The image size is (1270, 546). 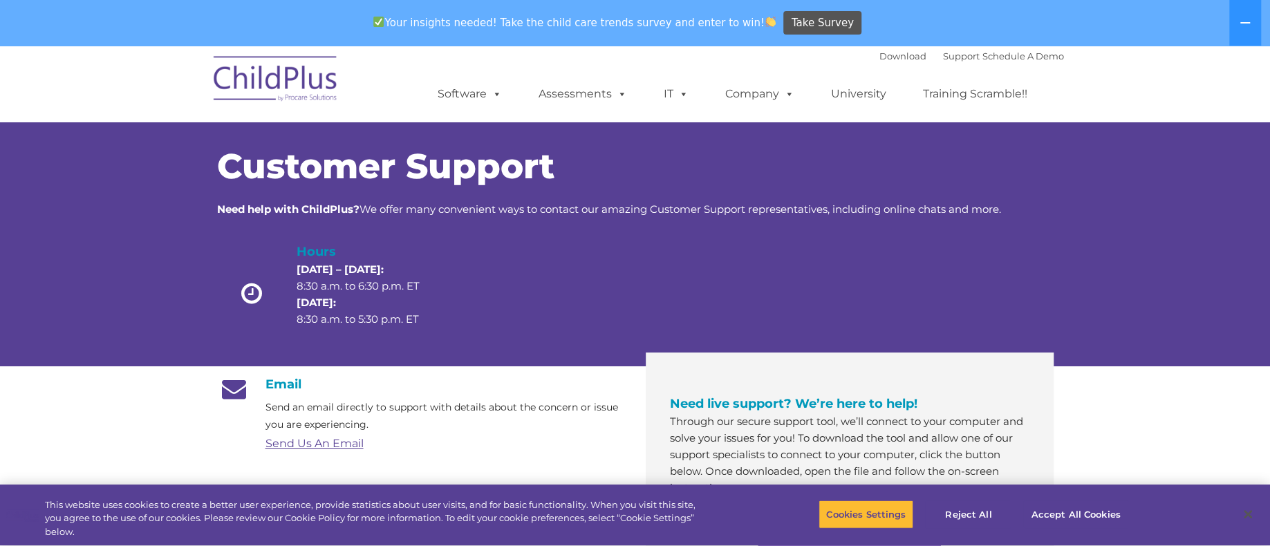 I want to click on a: Software, so click(x=469, y=94).